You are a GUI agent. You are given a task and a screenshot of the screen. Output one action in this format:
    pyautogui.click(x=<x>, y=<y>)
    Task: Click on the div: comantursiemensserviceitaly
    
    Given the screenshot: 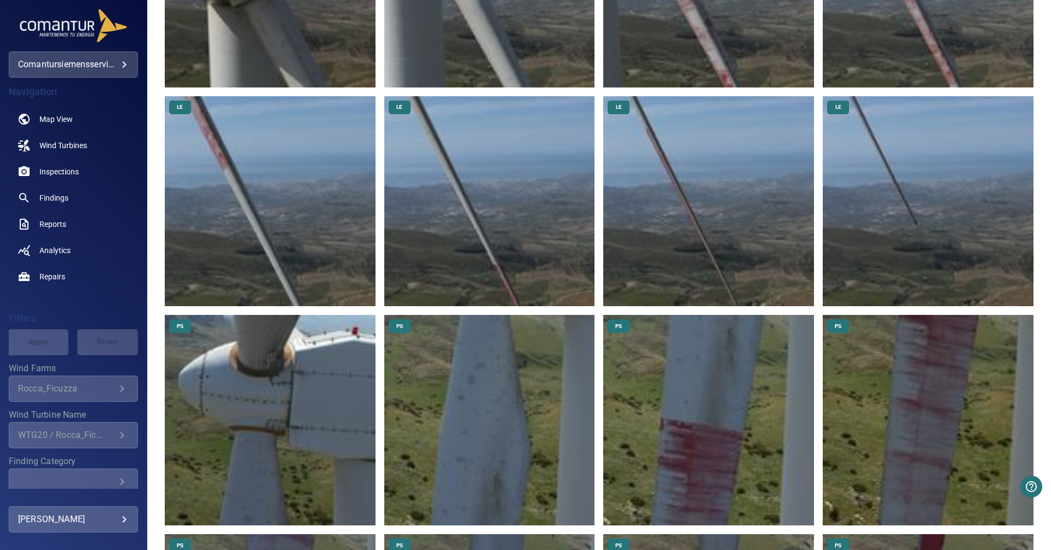 What is the action you would take?
    pyautogui.click(x=73, y=65)
    